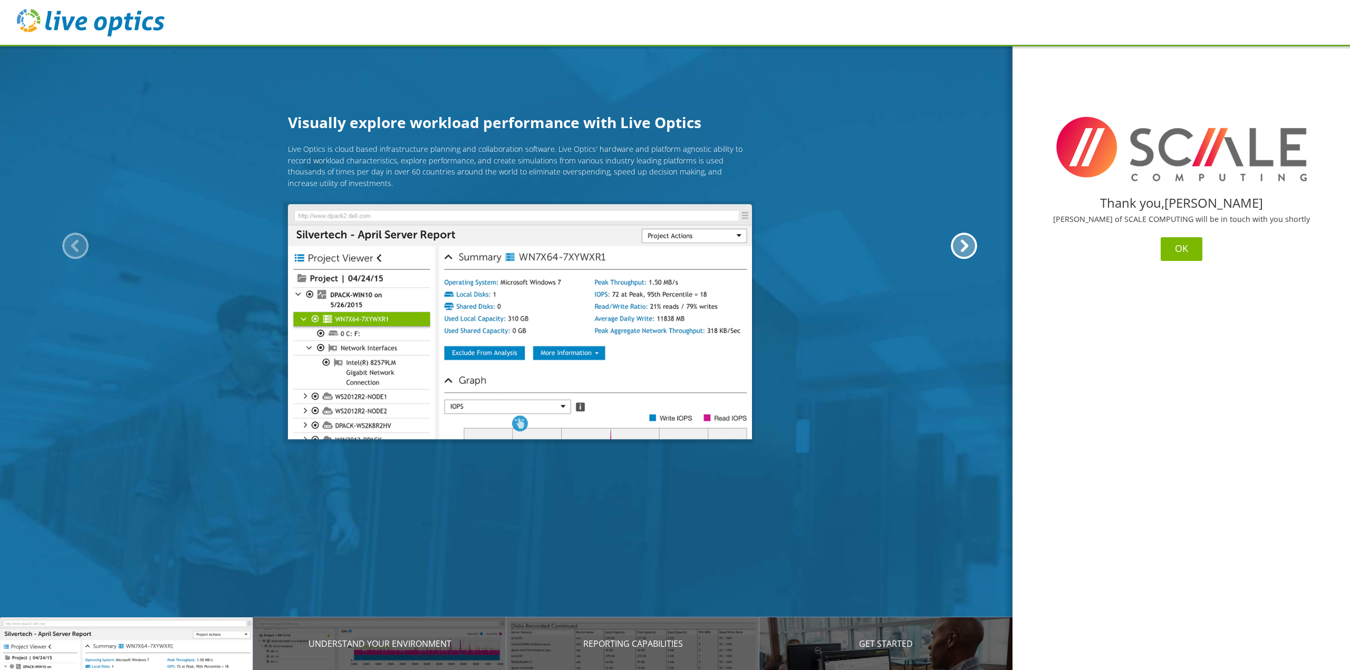 The height and width of the screenshot is (670, 1350). What do you see at coordinates (520, 322) in the screenshot?
I see `img: Introducing Live Optics` at bounding box center [520, 322].